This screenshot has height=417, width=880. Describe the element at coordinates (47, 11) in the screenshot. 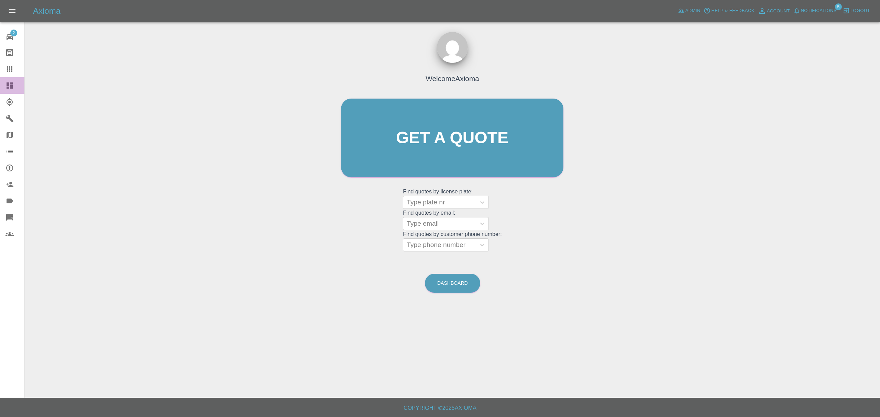

I see `h5: Axioma` at that location.